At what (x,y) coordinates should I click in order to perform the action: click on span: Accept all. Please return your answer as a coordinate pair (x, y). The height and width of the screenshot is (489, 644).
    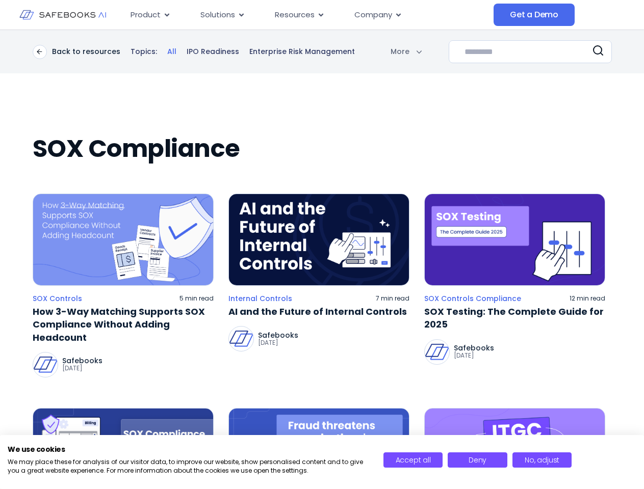
    Looking at the image, I should click on (413, 460).